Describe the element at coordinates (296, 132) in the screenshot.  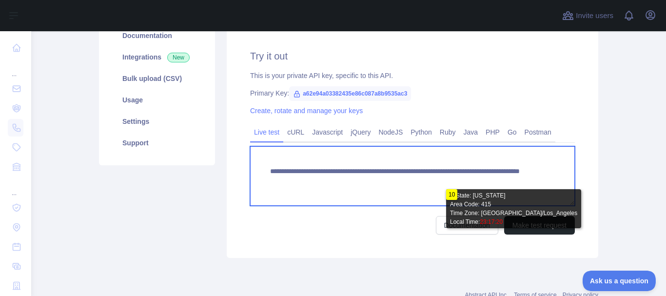
I see `a: cURL` at that location.